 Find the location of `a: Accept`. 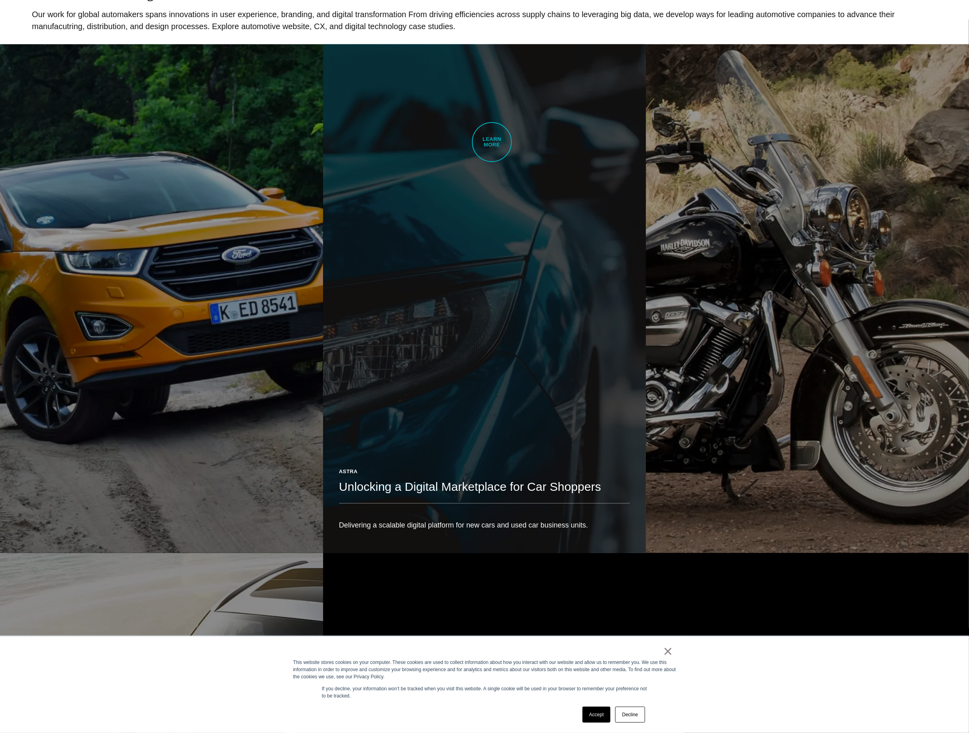

a: Accept is located at coordinates (596, 714).